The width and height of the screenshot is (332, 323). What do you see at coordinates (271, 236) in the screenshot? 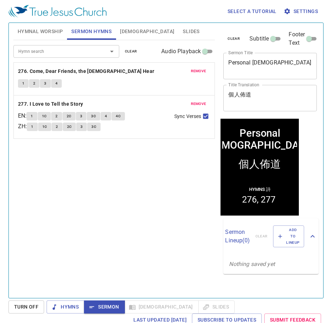
I see `div: Sermon Lineup(0)clearAdd to Lineup` at bounding box center [271, 236].